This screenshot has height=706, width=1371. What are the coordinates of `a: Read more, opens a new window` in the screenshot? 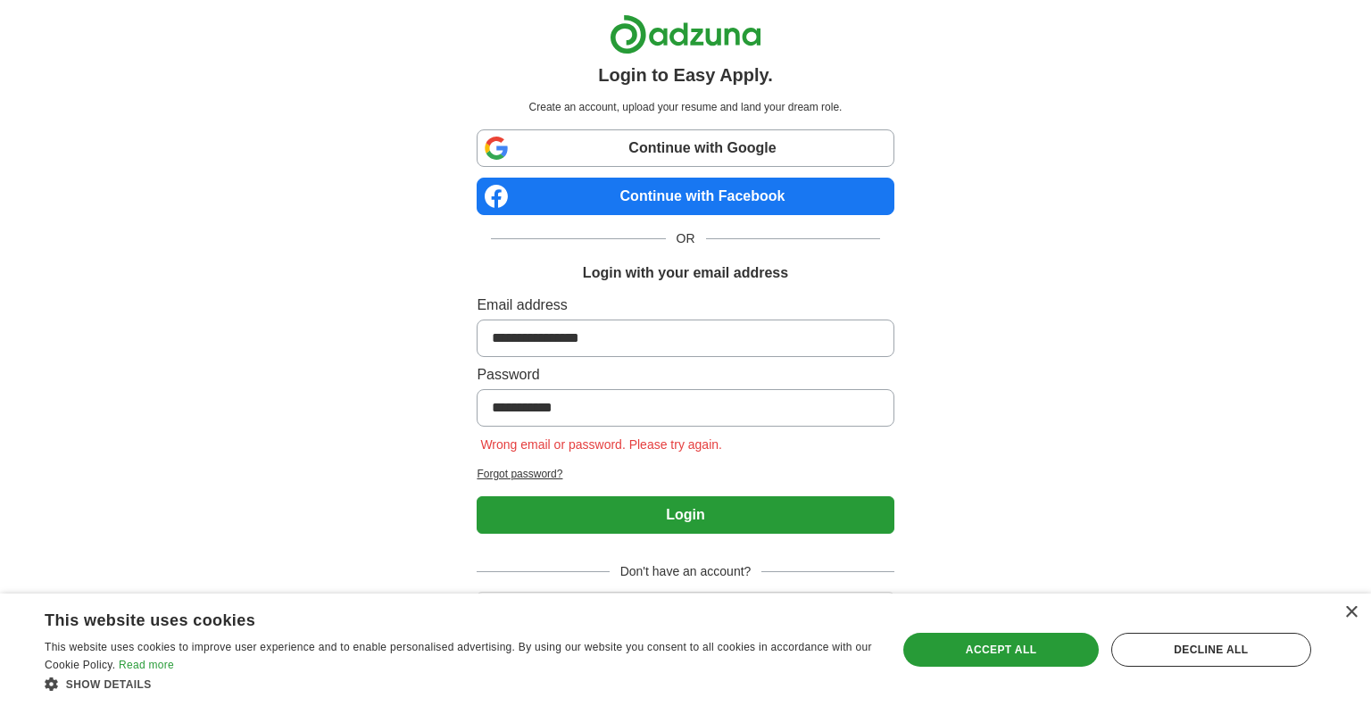 It's located at (146, 665).